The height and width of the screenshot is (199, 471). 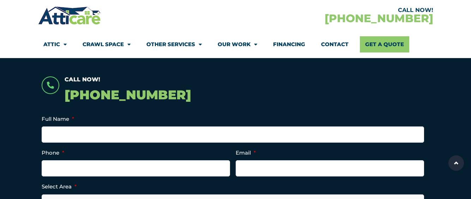 What do you see at coordinates (55, 44) in the screenshot?
I see `a: Attic` at bounding box center [55, 44].